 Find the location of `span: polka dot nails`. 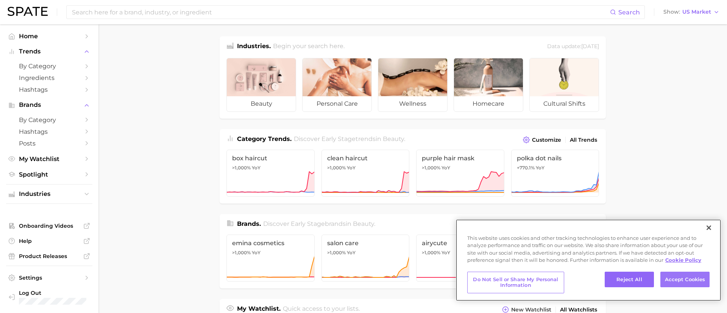

span: polka dot nails is located at coordinates (555, 158).